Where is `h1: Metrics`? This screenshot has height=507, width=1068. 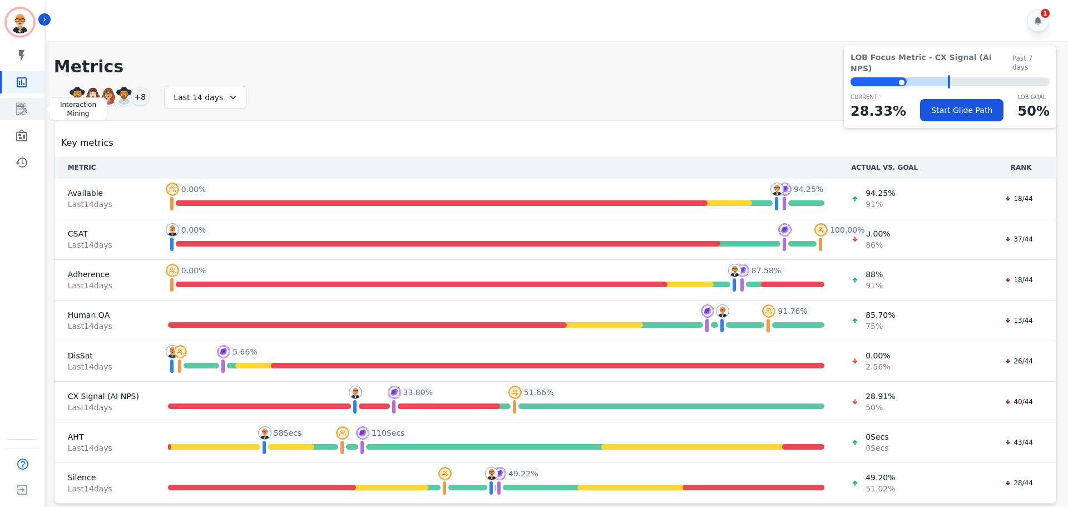
h1: Metrics is located at coordinates (555, 67).